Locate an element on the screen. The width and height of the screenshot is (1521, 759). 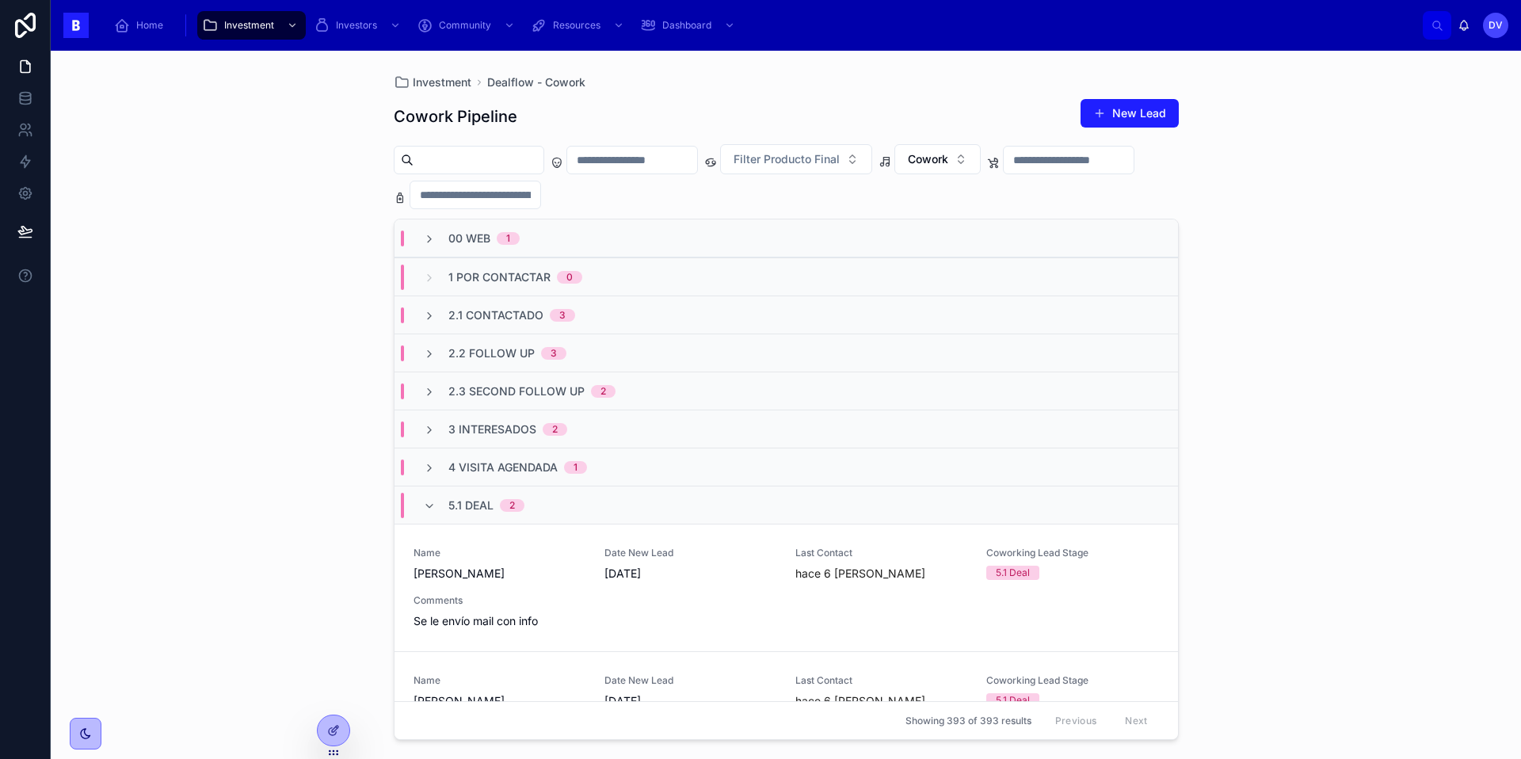
span: 3 Interesados is located at coordinates (492, 429).